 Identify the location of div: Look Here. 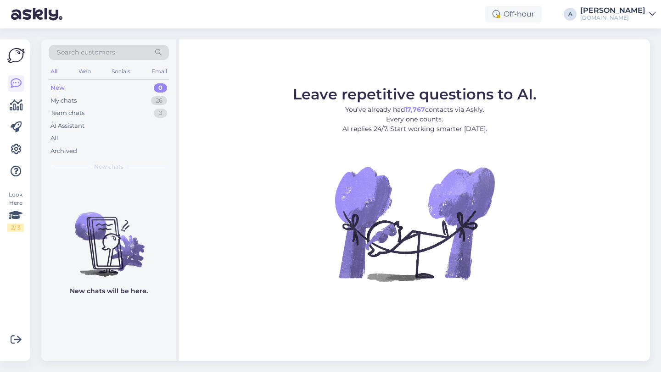
(16, 211).